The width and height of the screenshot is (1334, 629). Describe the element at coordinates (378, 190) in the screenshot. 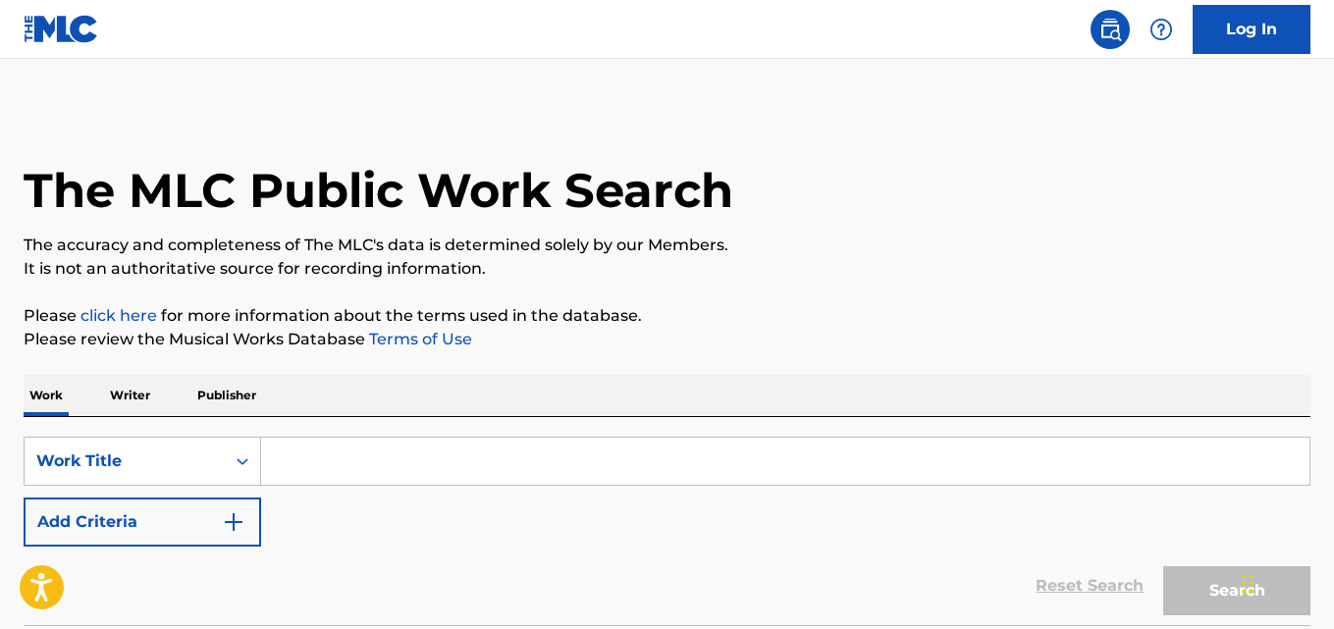

I see `h1: The MLC Public Work Search` at that location.